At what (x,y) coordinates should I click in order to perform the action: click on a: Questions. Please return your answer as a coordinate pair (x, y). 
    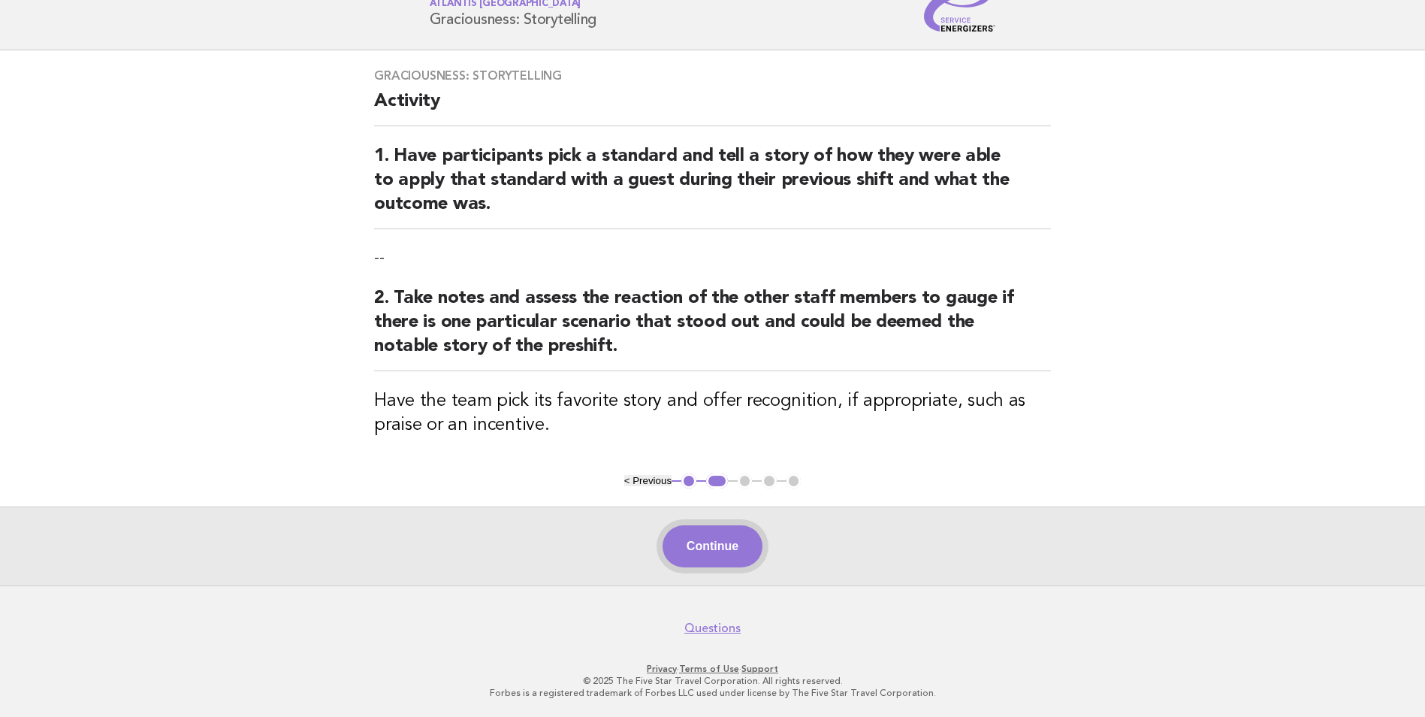
    Looking at the image, I should click on (712, 628).